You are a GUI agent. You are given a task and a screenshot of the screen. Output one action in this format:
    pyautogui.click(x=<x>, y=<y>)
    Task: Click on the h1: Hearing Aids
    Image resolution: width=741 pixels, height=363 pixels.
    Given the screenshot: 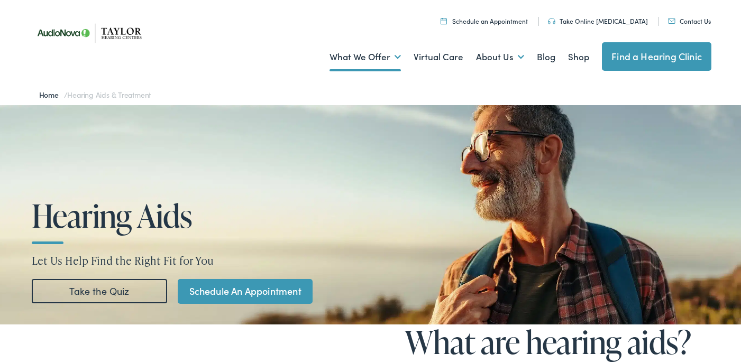 What is the action you would take?
    pyautogui.click(x=192, y=216)
    